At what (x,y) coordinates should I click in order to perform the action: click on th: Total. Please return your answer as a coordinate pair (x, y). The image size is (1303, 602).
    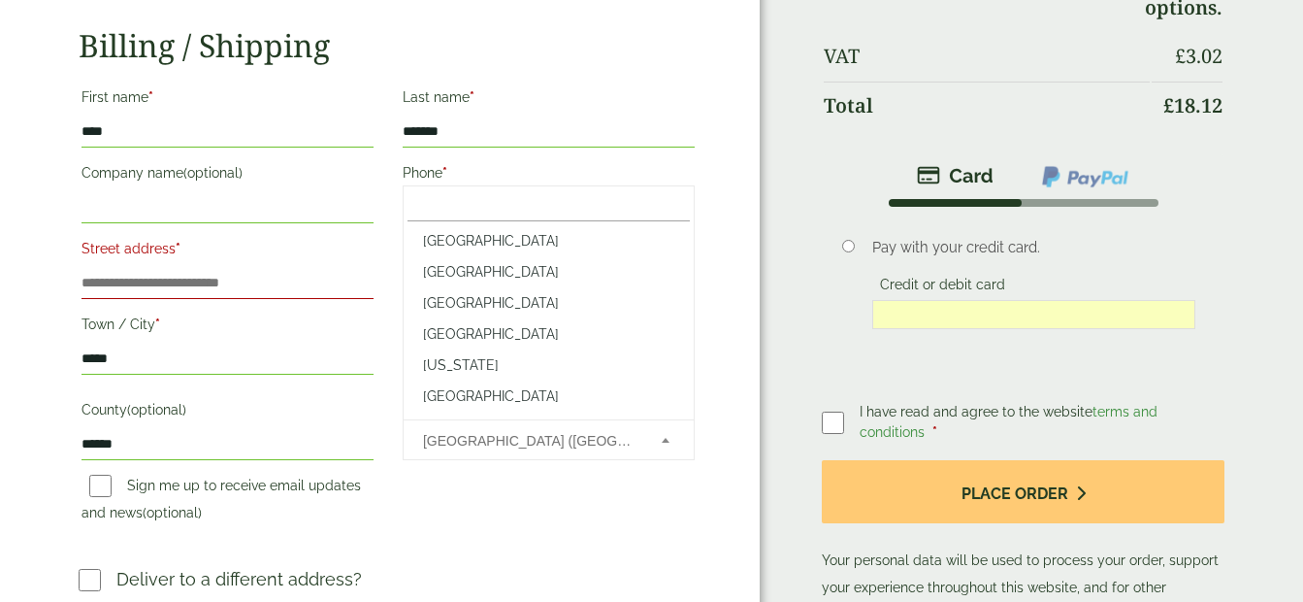
    Looking at the image, I should click on (987, 105).